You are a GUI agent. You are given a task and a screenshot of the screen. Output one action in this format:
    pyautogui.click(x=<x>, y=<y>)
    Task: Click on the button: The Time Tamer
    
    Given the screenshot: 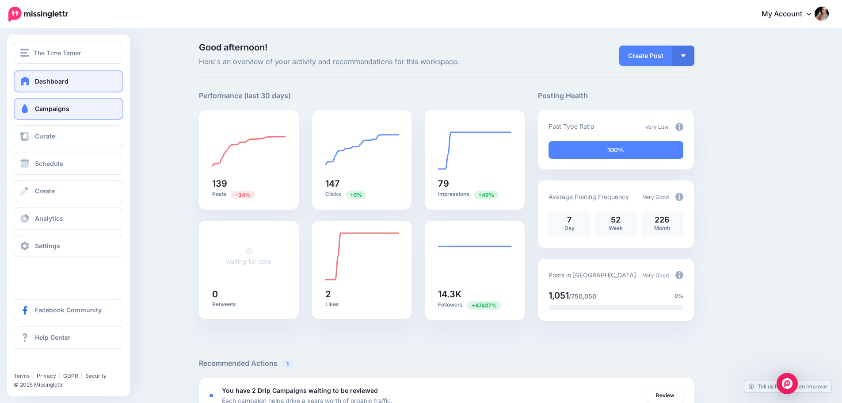 What is the action you would take?
    pyautogui.click(x=68, y=53)
    